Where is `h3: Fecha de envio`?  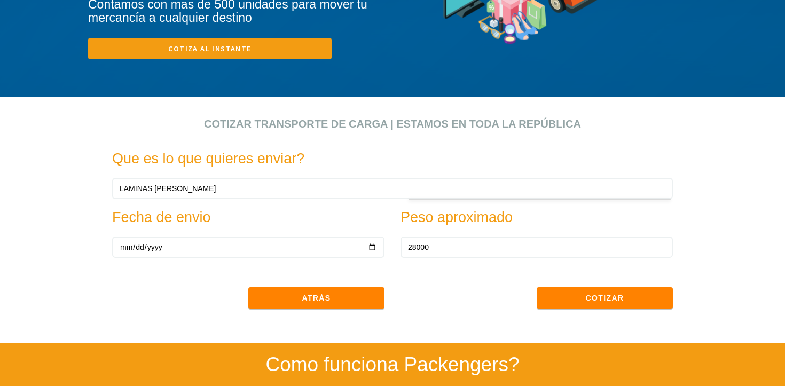
h3: Fecha de envio is located at coordinates (248, 218).